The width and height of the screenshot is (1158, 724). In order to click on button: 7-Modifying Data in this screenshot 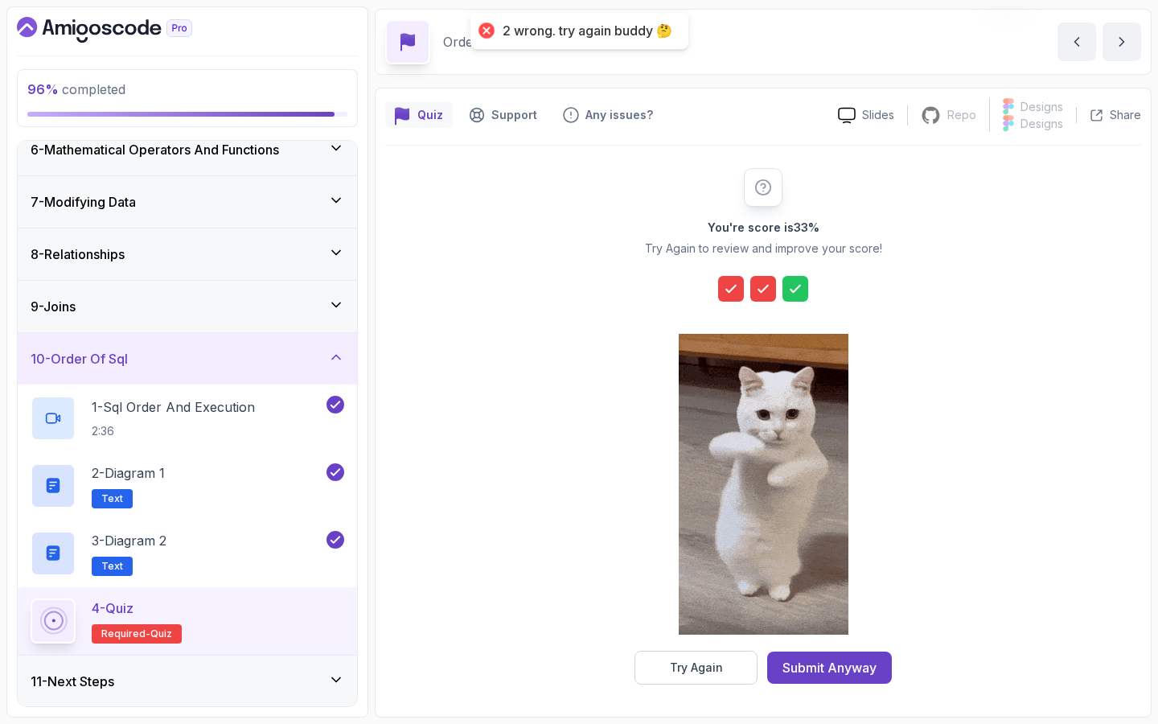, I will do `click(187, 202)`.